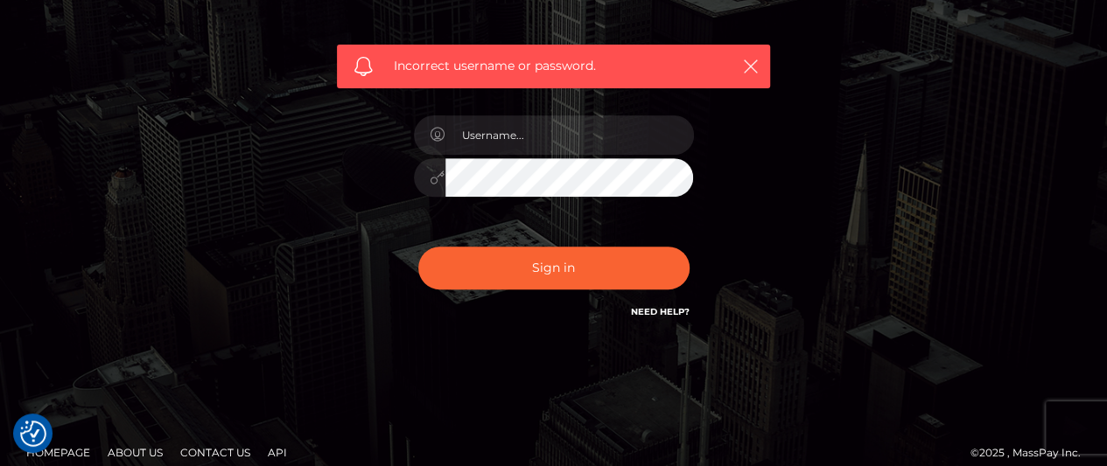 This screenshot has width=1107, height=466. I want to click on img: Revisit consent button, so click(33, 434).